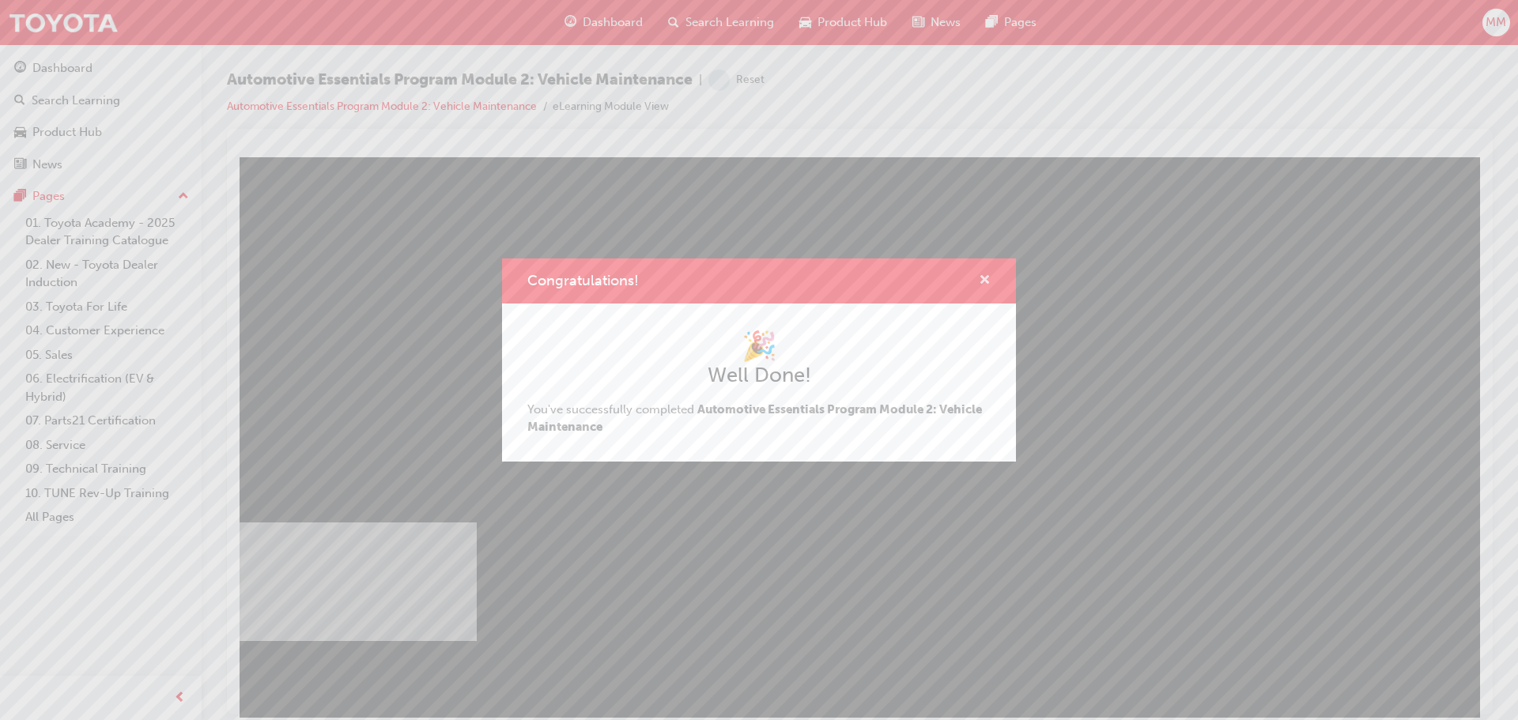 Image resolution: width=1518 pixels, height=720 pixels. I want to click on button: cross-icon, so click(984, 281).